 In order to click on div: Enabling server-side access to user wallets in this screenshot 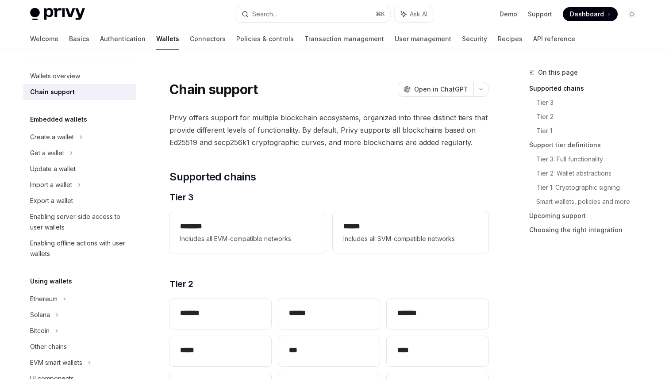, I will do `click(81, 222)`.